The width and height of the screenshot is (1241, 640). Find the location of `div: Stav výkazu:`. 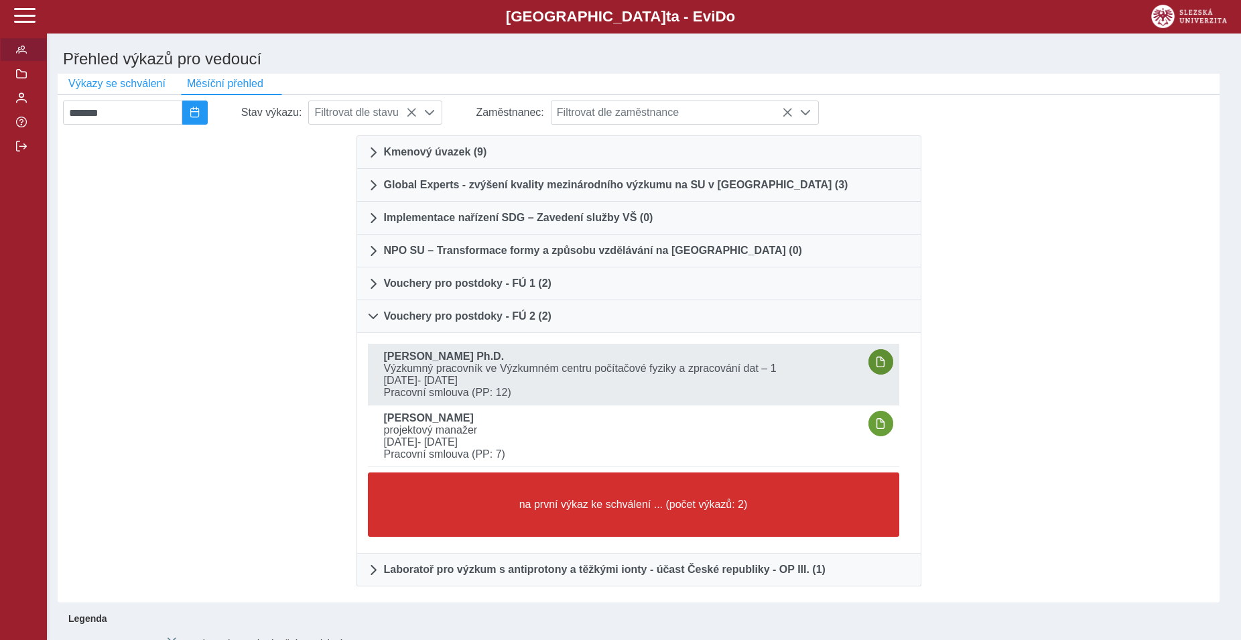

div: Stav výkazu: is located at coordinates (258, 113).